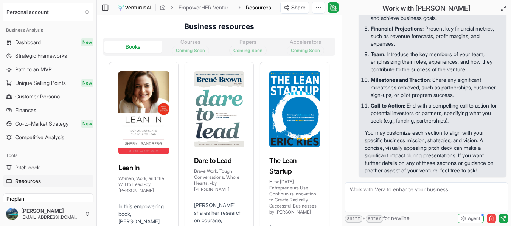 This screenshot has height=226, width=511. What do you see at coordinates (353, 219) in the screenshot?
I see `kbd: shift` at bounding box center [353, 219].